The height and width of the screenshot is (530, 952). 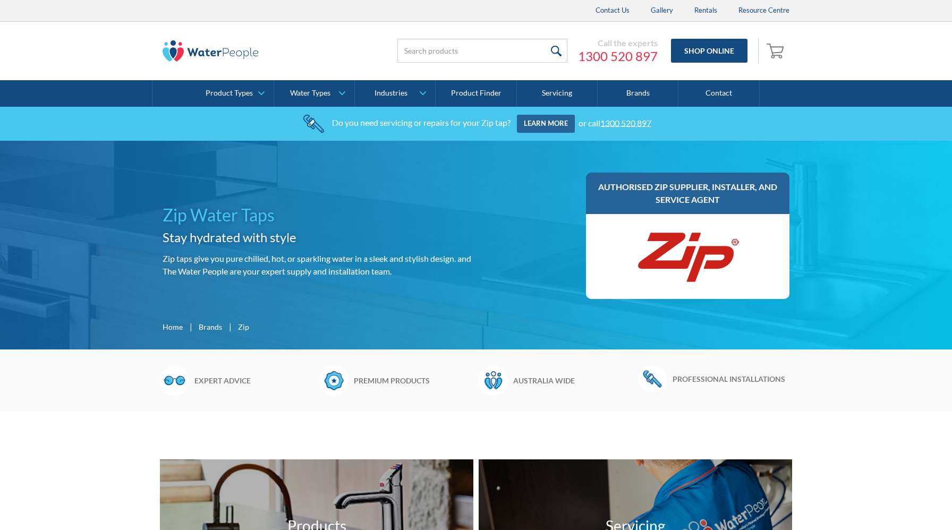 What do you see at coordinates (557, 93) in the screenshot?
I see `a: Servicing` at bounding box center [557, 93].